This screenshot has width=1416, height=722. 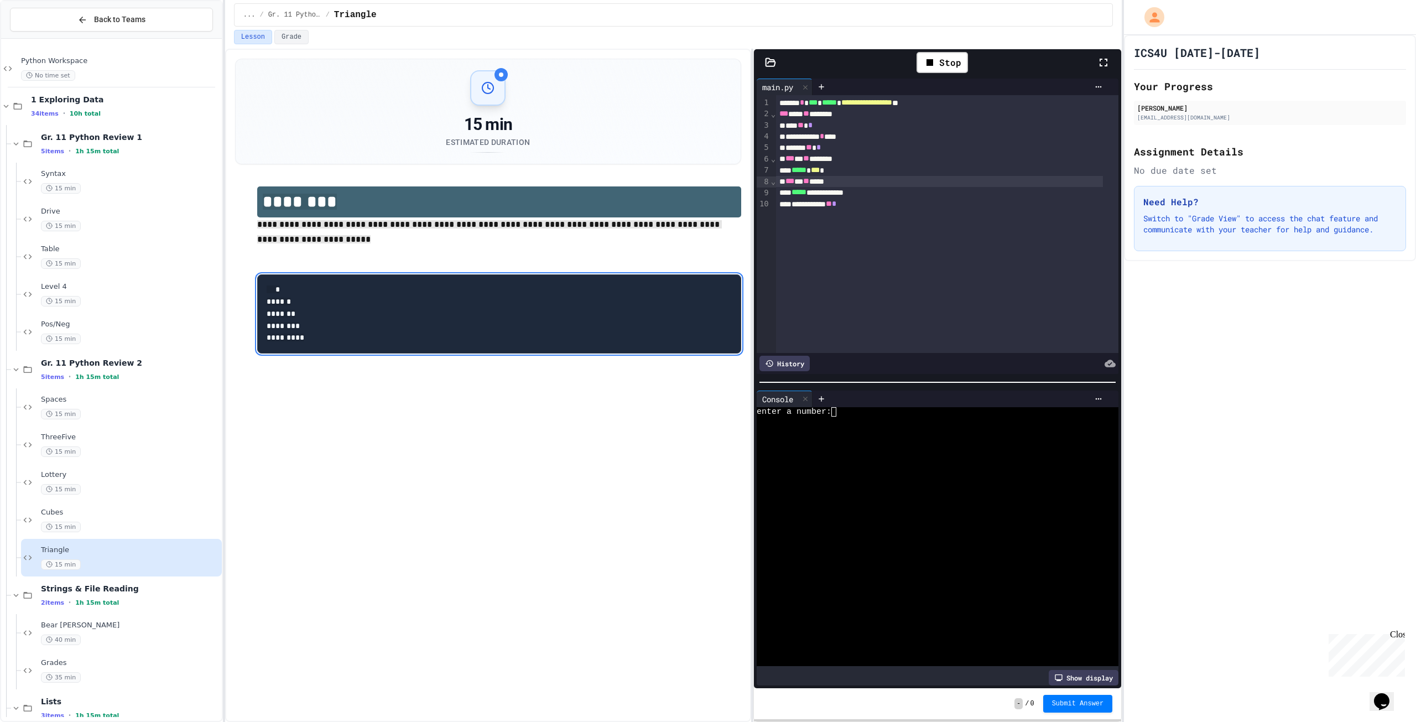 What do you see at coordinates (763, 103) in the screenshot?
I see `div: 1` at bounding box center [763, 103].